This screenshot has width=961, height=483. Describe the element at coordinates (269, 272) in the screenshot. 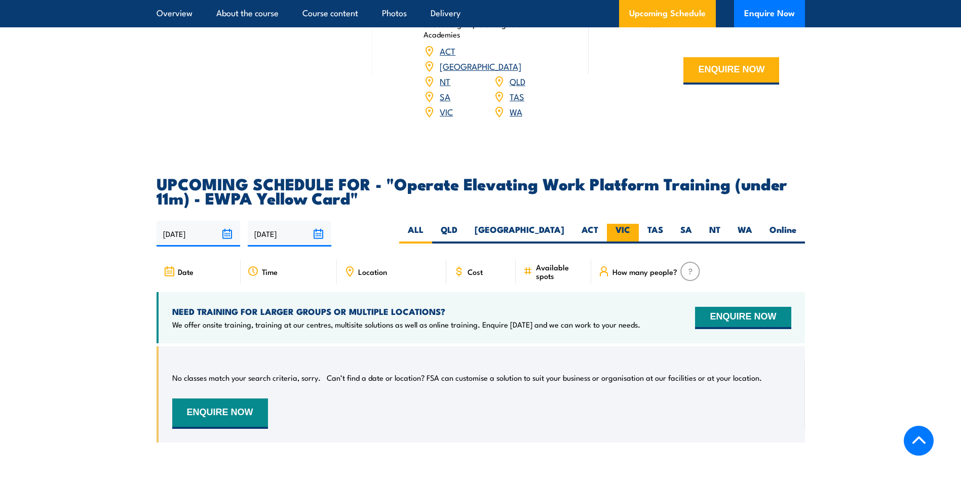

I see `span: Time` at that location.